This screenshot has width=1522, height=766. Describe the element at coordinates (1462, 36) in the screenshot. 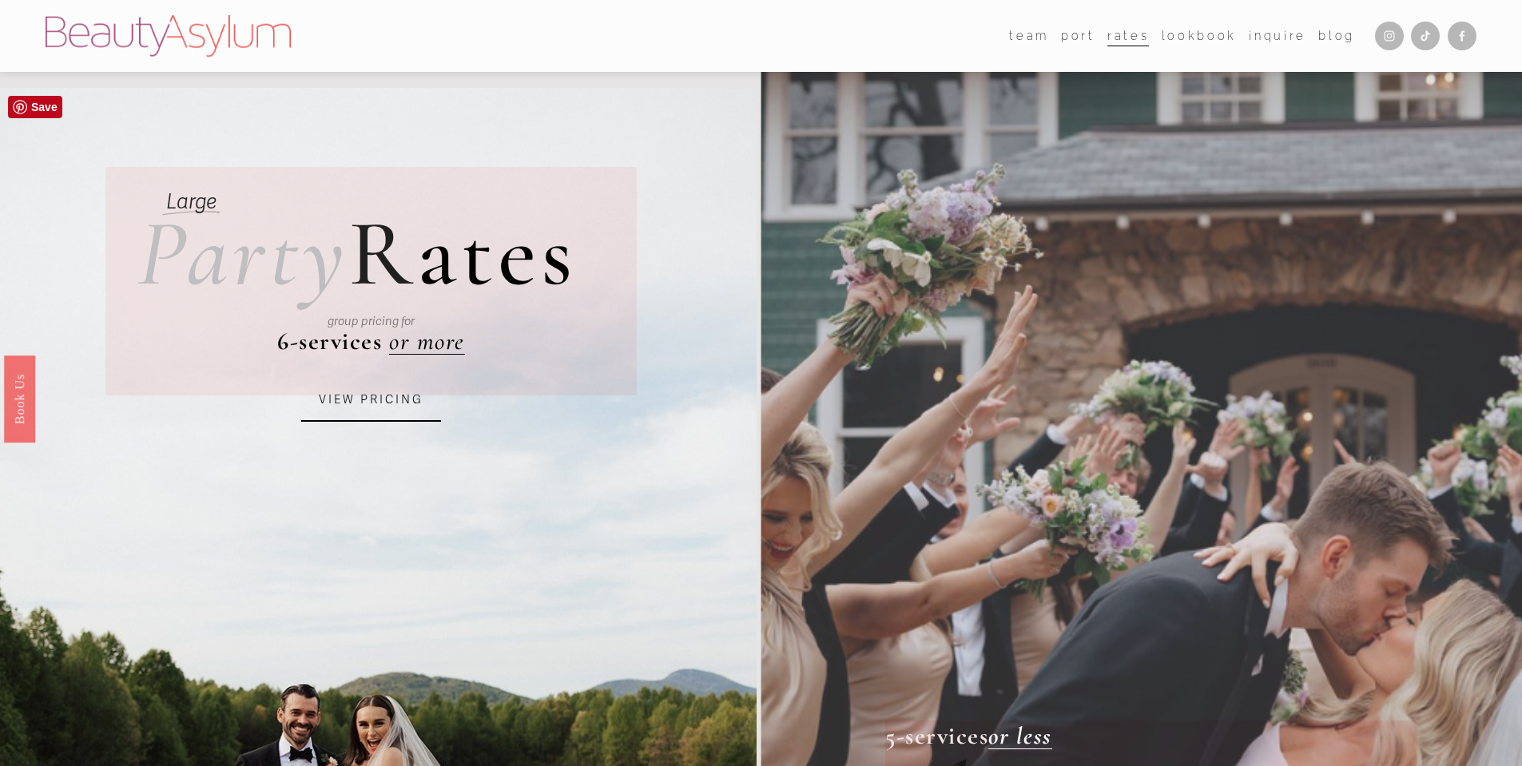

I see `a: Facebook` at that location.